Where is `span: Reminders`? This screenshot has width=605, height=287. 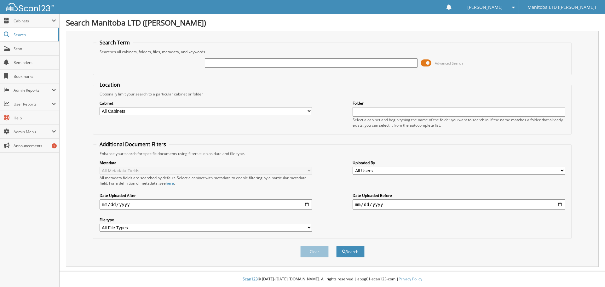
span: Reminders is located at coordinates (35, 62).